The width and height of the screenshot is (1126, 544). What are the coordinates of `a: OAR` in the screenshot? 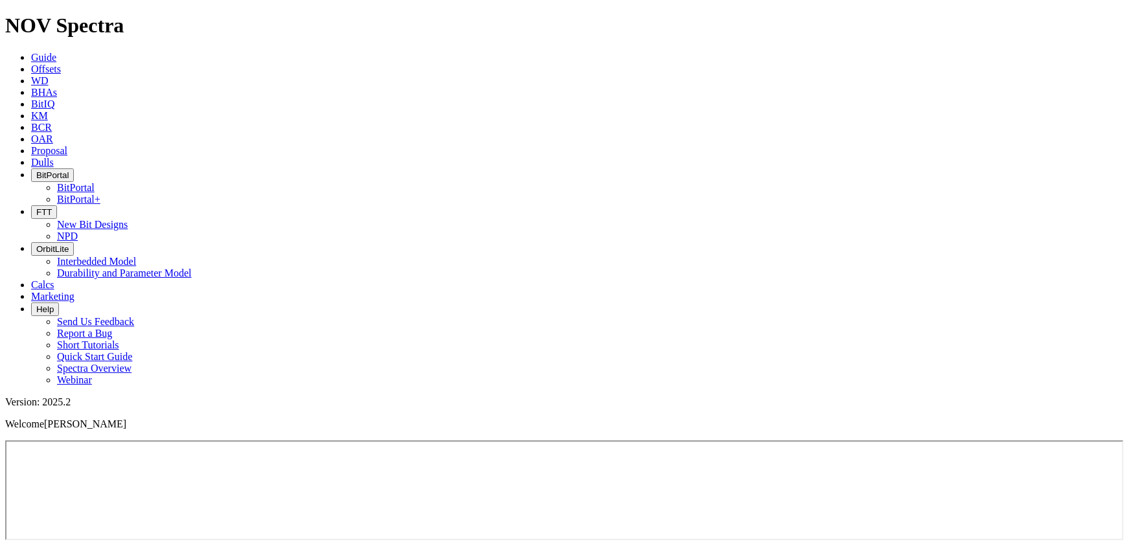 It's located at (42, 139).